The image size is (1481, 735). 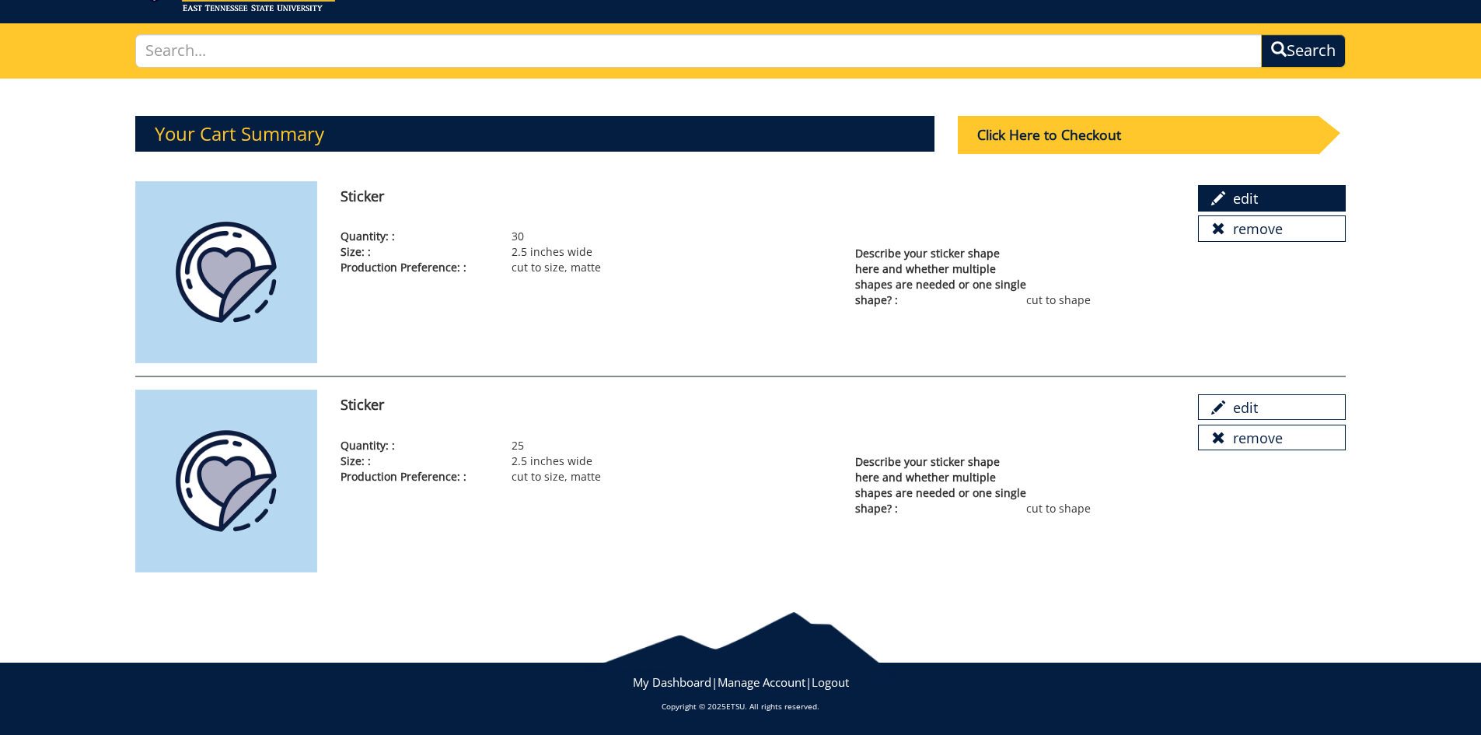 I want to click on div: Click Here to Checkout, so click(x=1138, y=134).